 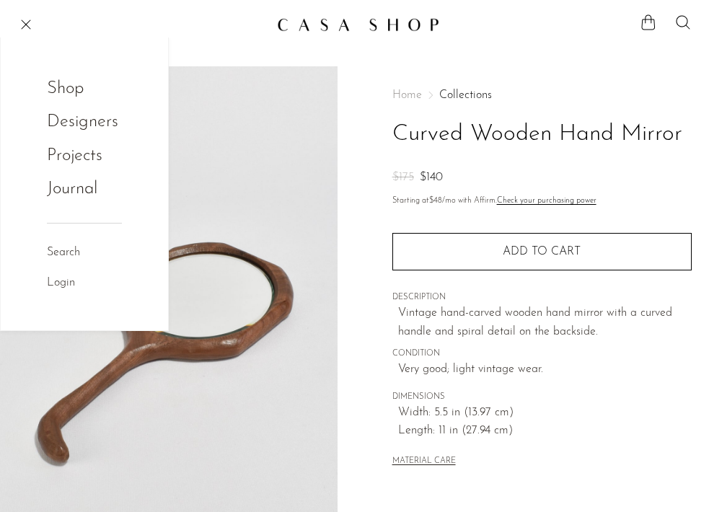 I want to click on span: $140, so click(x=431, y=177).